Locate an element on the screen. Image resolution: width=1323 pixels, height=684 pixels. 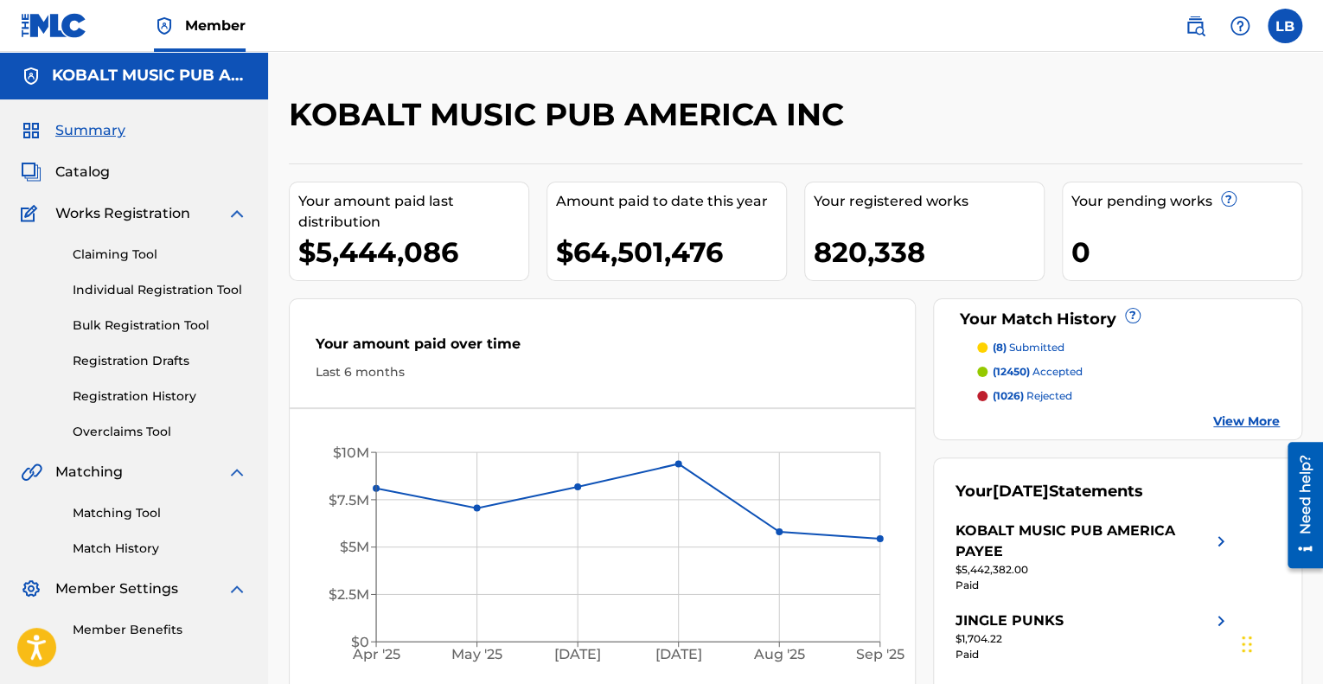
a: Claiming Tool is located at coordinates (160, 254).